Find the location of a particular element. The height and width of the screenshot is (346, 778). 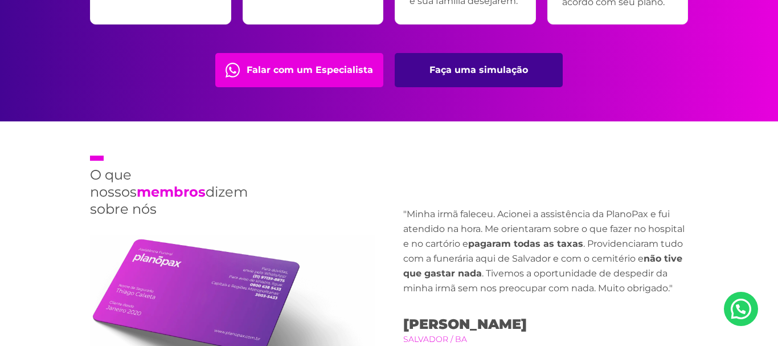

small: Salvador / BA is located at coordinates (545, 339).